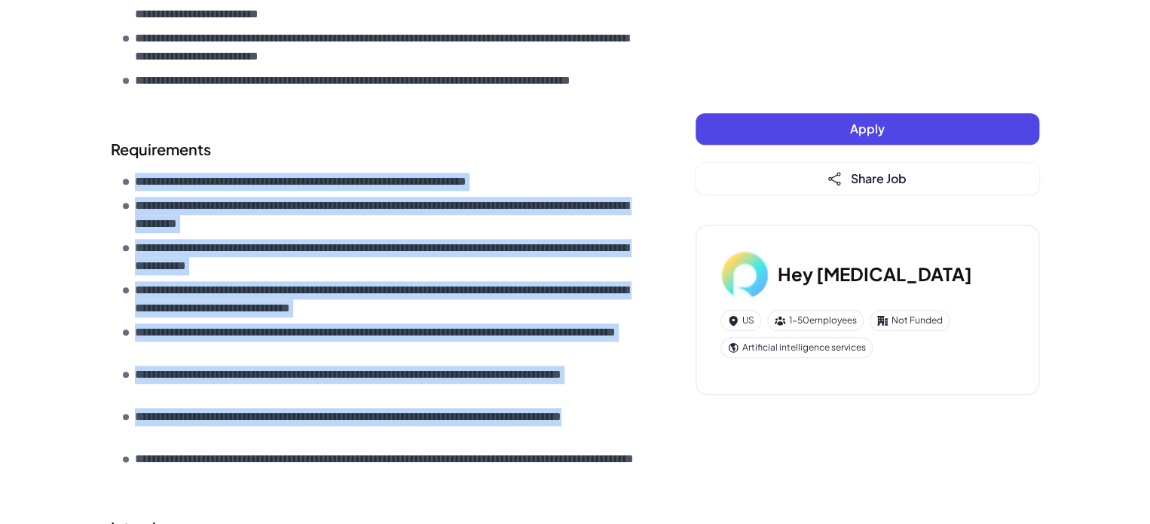  I want to click on h2: Requirements, so click(373, 149).